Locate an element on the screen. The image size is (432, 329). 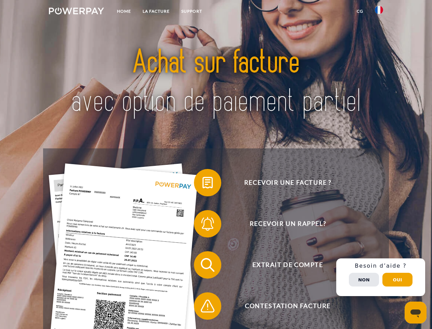
img: qb_warning.svg is located at coordinates (208, 306).